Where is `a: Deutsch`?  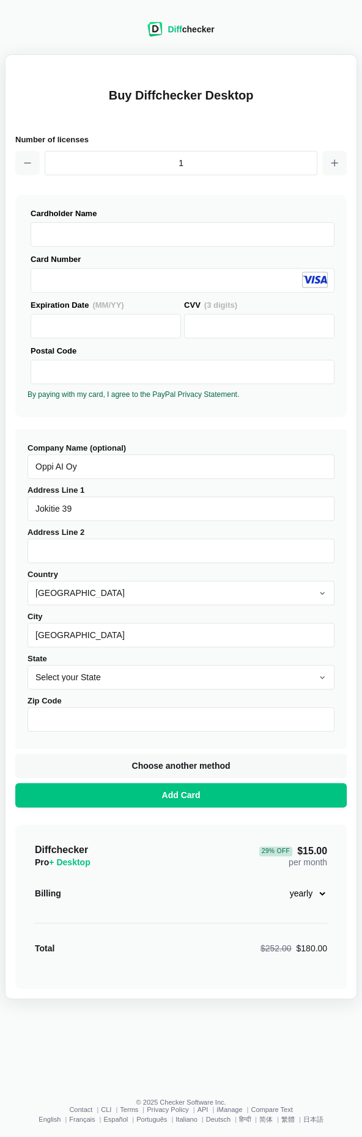 a: Deutsch is located at coordinates (218, 1119).